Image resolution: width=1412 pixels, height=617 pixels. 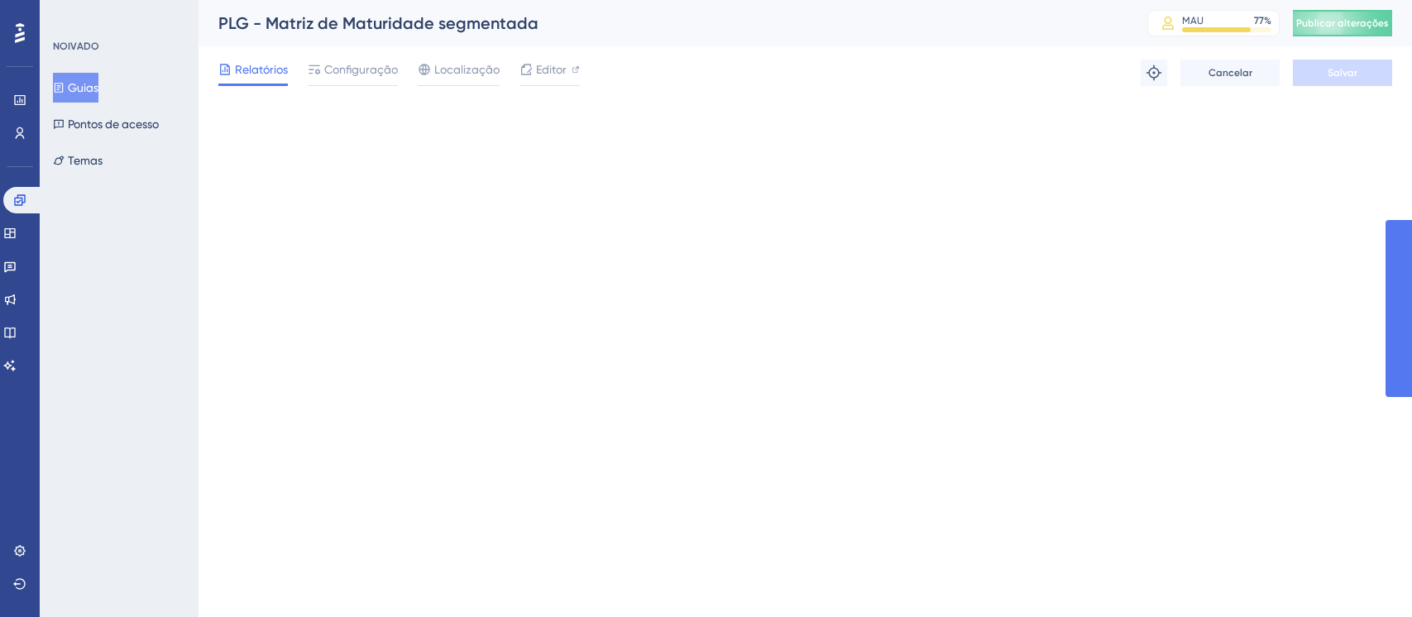 I want to click on font: Pontos de acesso, so click(x=113, y=124).